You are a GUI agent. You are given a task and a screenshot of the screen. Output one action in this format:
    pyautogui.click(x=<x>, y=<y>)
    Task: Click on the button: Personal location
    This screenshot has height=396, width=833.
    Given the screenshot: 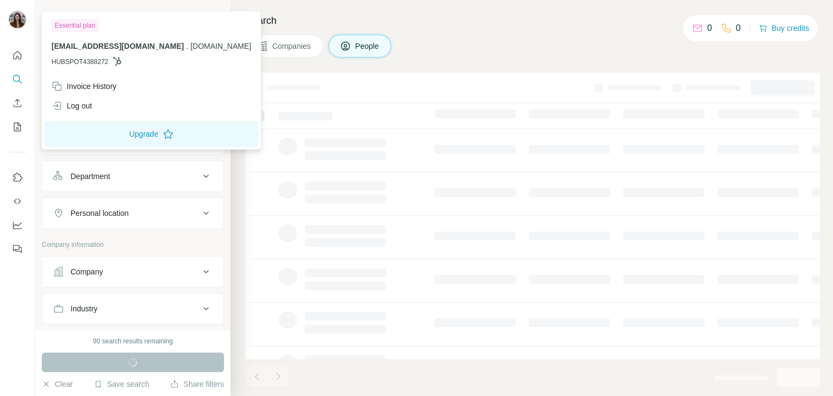 What is the action you would take?
    pyautogui.click(x=133, y=213)
    